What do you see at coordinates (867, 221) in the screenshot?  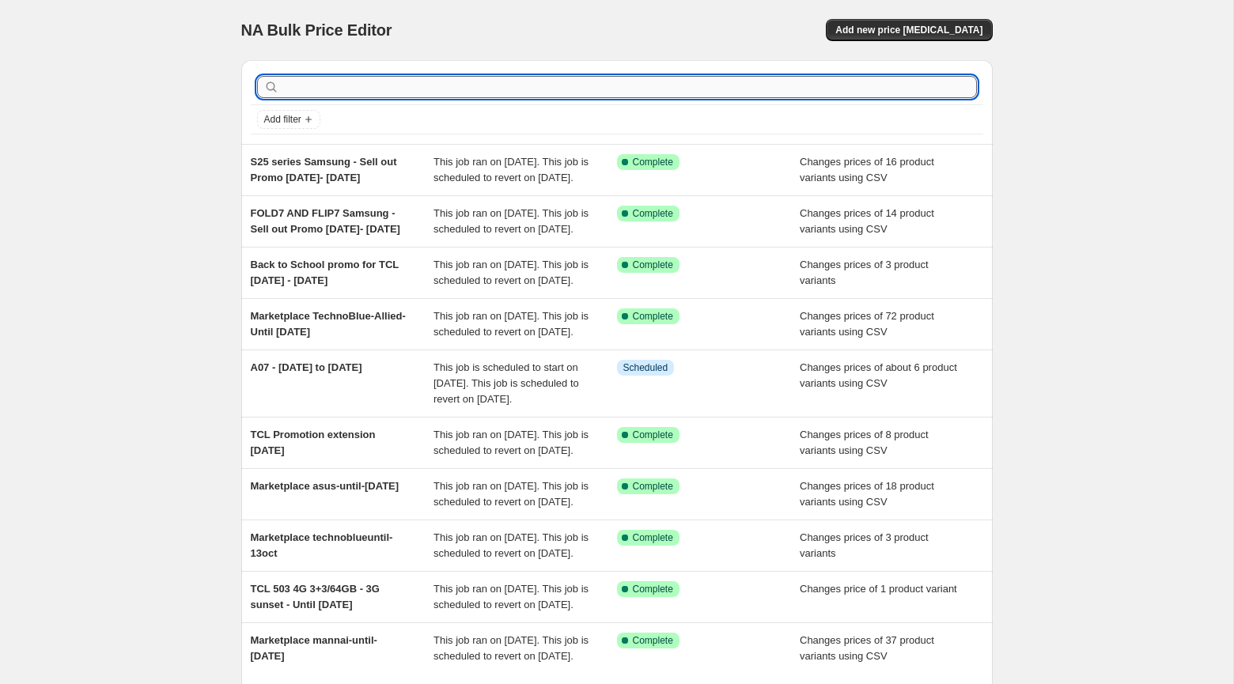 I see `span: Changes prices of 14 product variants using CSV` at bounding box center [867, 221].